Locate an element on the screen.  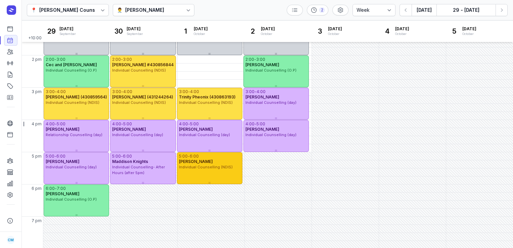
div: 4 is located at coordinates (387, 31).